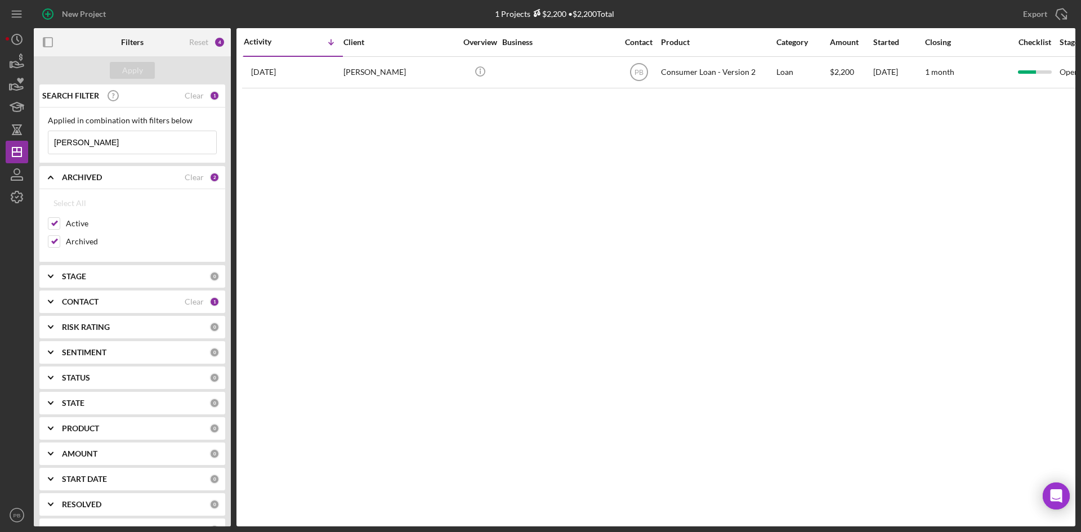  I want to click on div: 1 Projects • $2,200 Total, so click(554, 14).